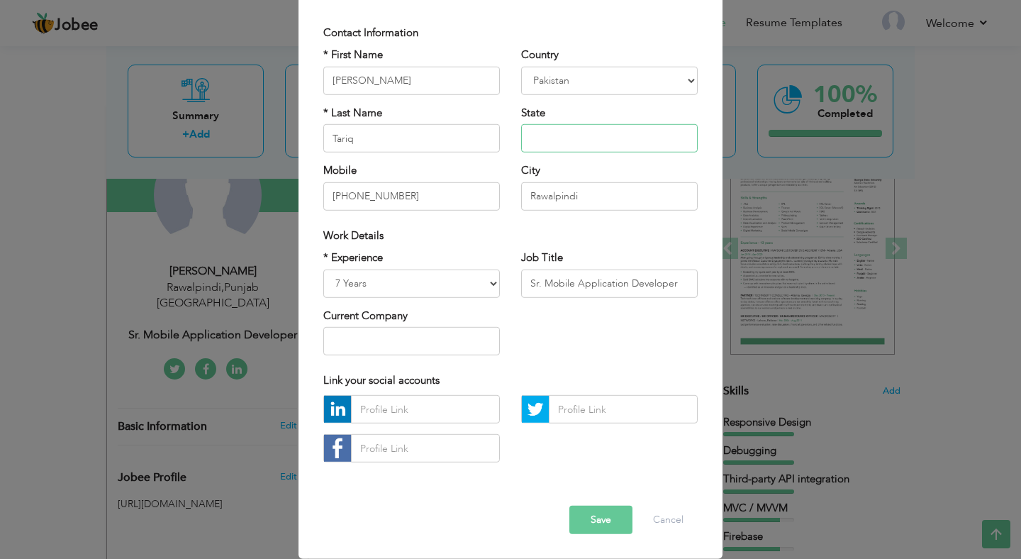 The image size is (1021, 559). Describe the element at coordinates (535, 409) in the screenshot. I see `img: Twitter` at that location.